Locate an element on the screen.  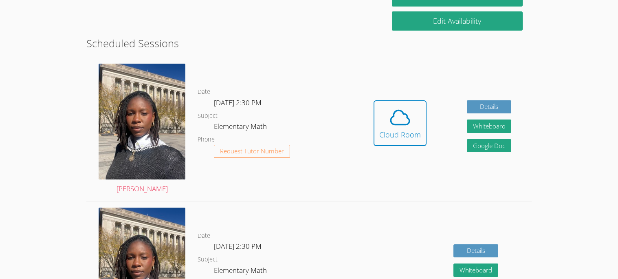
span: Request Tutor Number is located at coordinates (252, 151).